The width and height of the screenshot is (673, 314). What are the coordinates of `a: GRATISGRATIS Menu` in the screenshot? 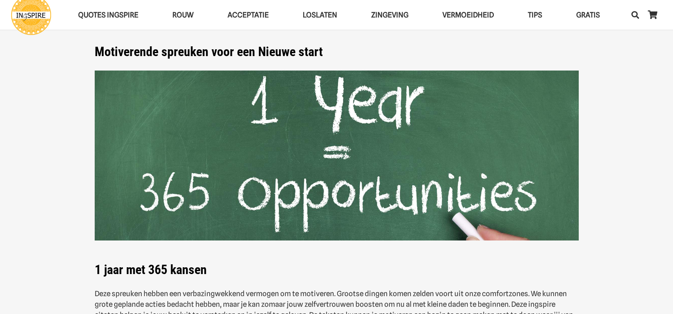 It's located at (588, 15).